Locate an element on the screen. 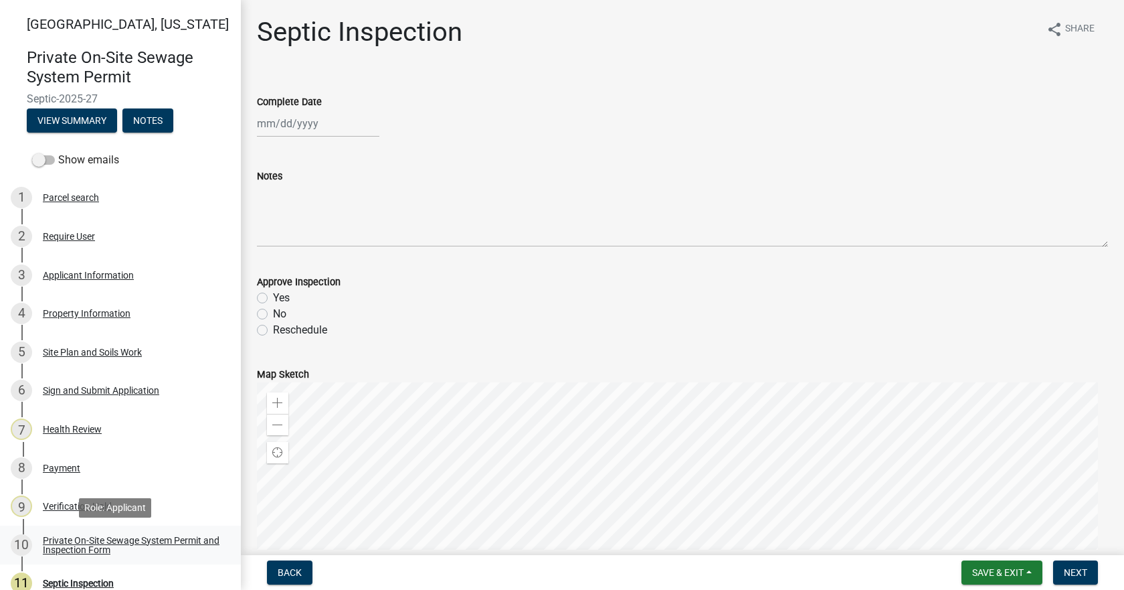 The width and height of the screenshot is (1124, 590). wm-modal-confirm: Summary is located at coordinates (72, 121).